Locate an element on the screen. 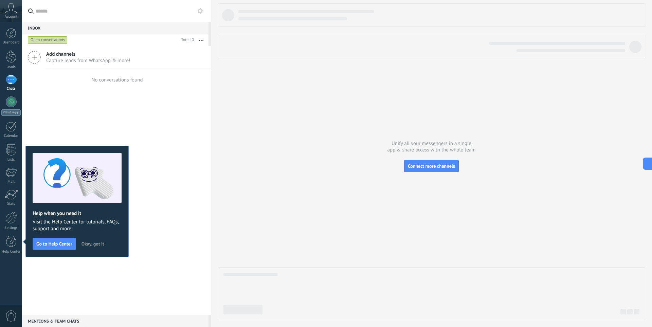  div: Settings is located at coordinates (11, 228).